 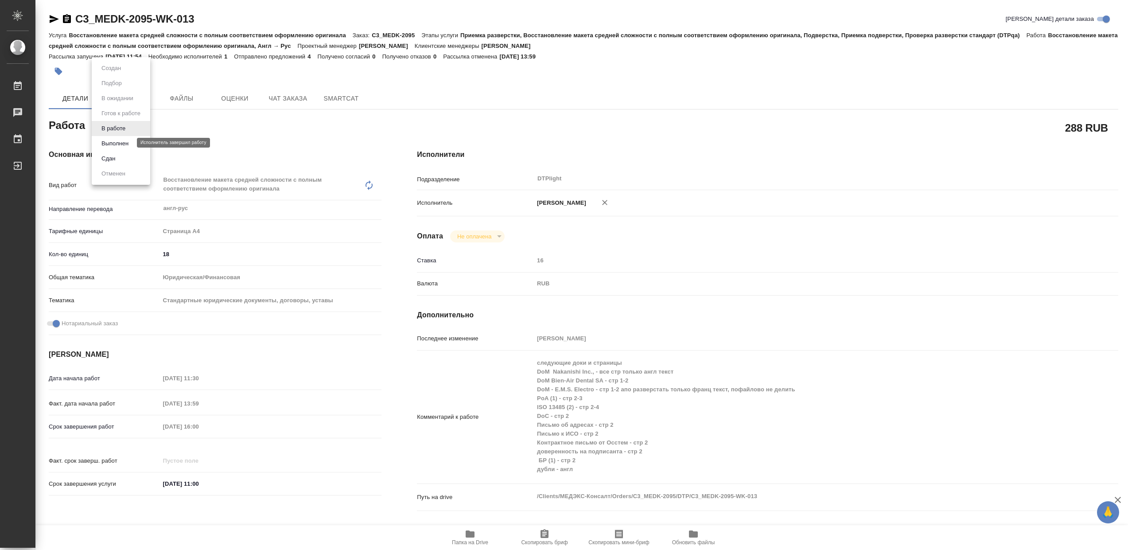 What do you see at coordinates (112, 83) in the screenshot?
I see `button: Подбор` at bounding box center [112, 83].